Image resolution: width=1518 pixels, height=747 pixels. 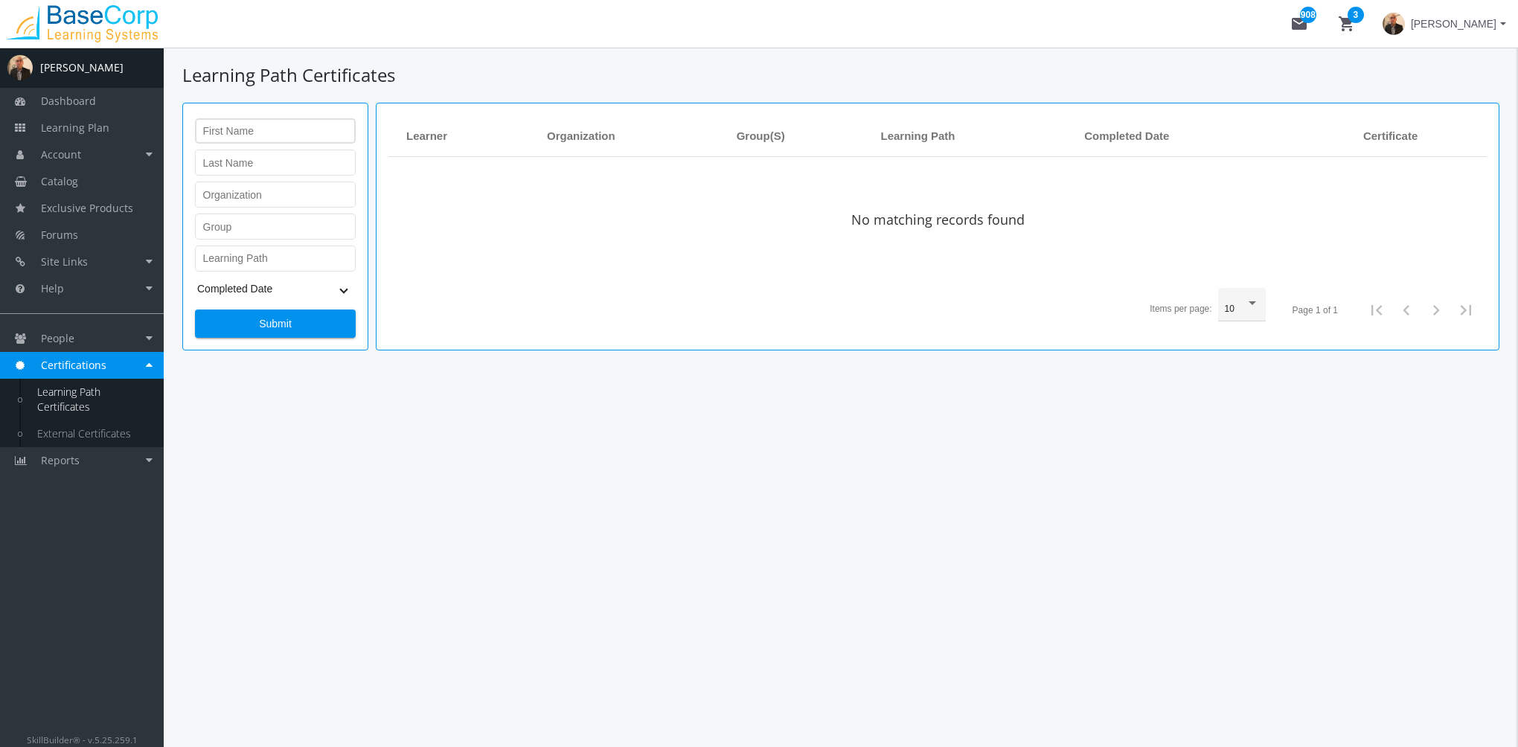 I want to click on button: Submit, so click(x=275, y=324).